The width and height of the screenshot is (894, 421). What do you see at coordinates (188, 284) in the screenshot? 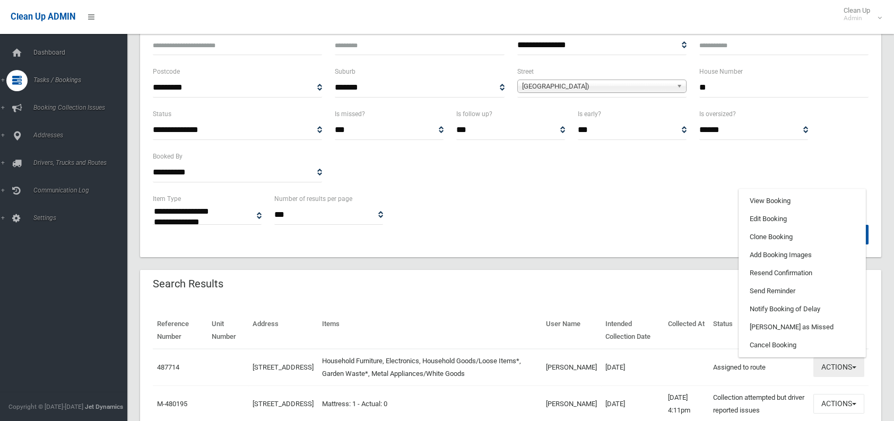
I see `header: Search Results` at bounding box center [188, 284].